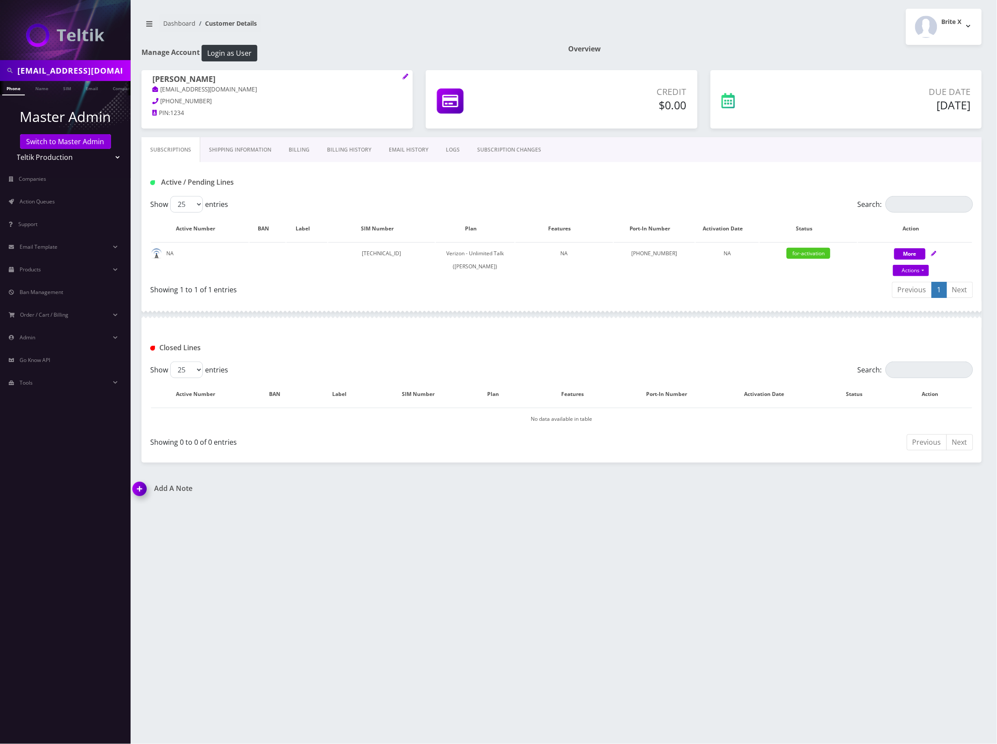 This screenshot has height=744, width=997. Describe the element at coordinates (617, 92) in the screenshot. I see `p: Credit` at that location.